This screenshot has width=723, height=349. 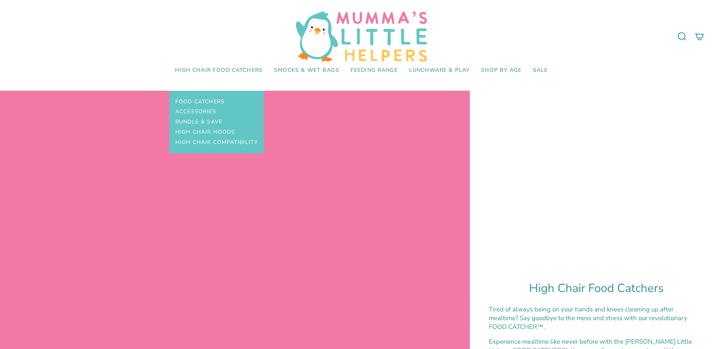 I want to click on span: High Chair Compatibility, so click(x=216, y=142).